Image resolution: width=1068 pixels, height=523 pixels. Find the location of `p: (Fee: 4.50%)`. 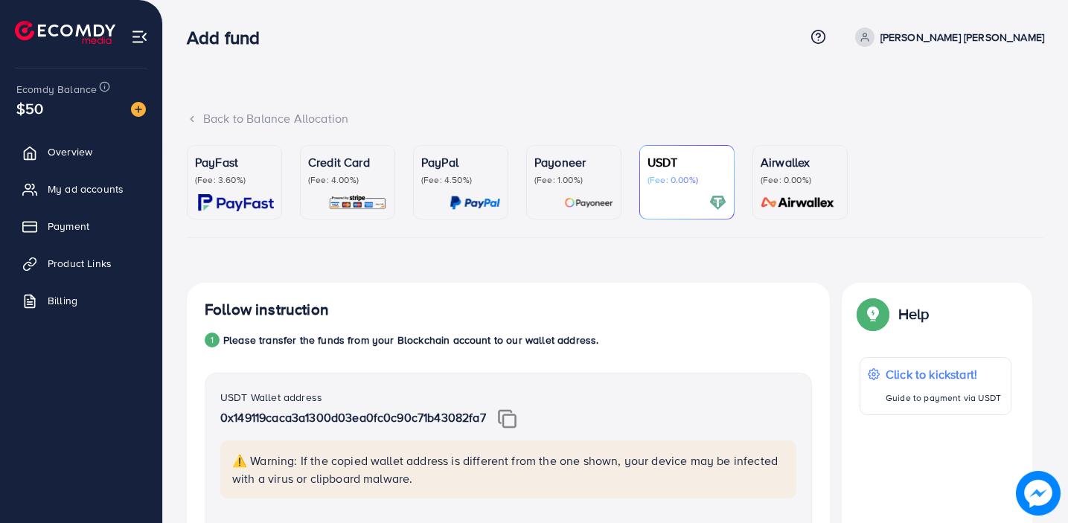

p: (Fee: 4.50%) is located at coordinates (461, 180).